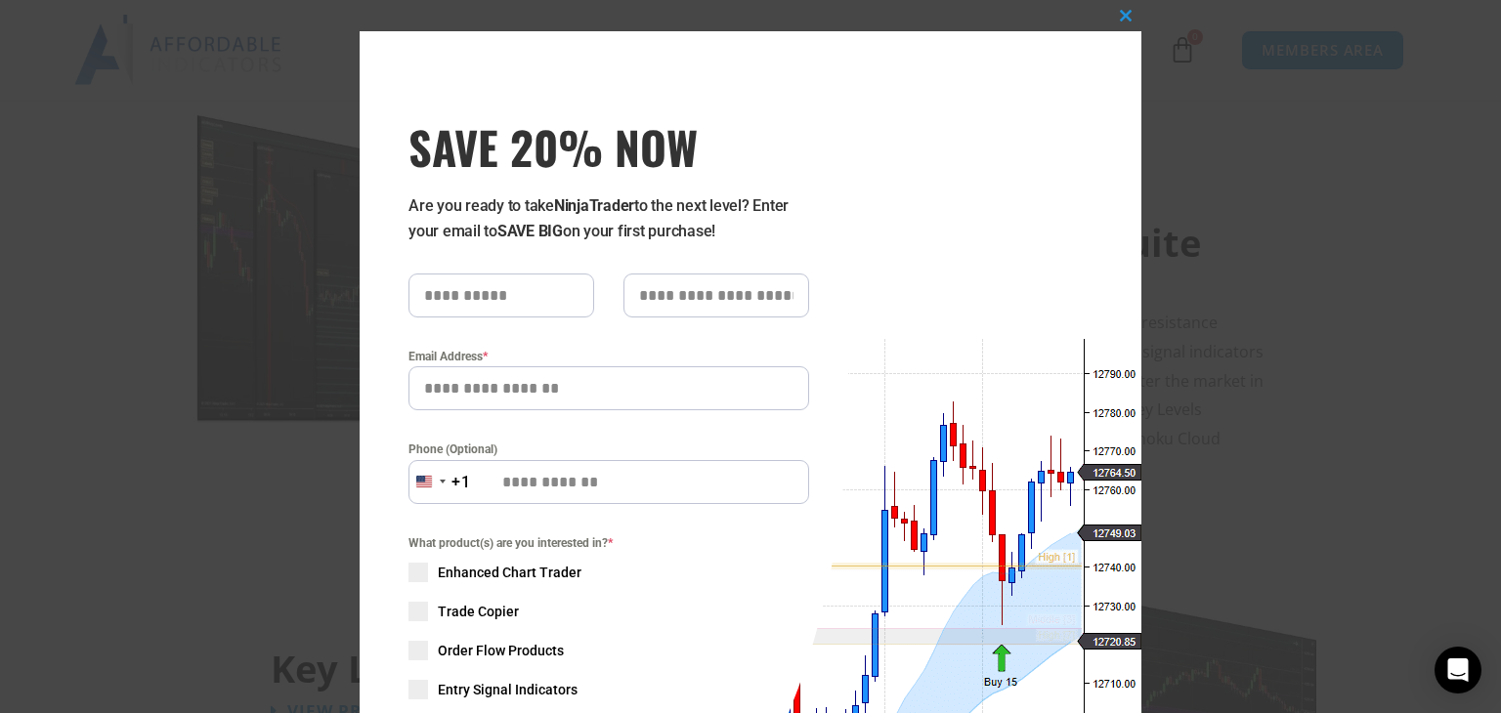 This screenshot has height=713, width=1501. Describe the element at coordinates (529, 231) in the screenshot. I see `strong: SAVE BIG` at that location.